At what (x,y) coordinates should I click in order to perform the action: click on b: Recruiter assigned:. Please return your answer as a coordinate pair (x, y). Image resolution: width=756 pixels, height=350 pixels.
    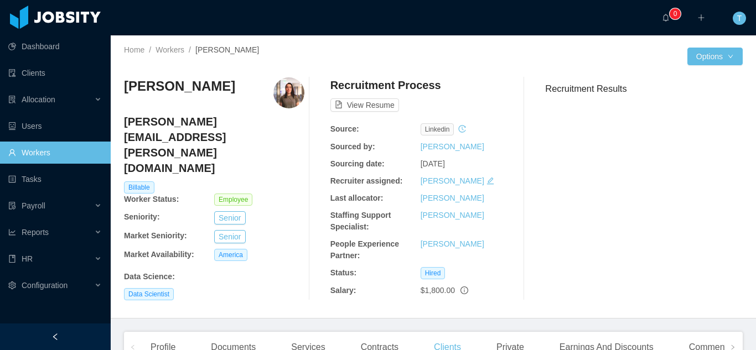
    Looking at the image, I should click on (366, 181).